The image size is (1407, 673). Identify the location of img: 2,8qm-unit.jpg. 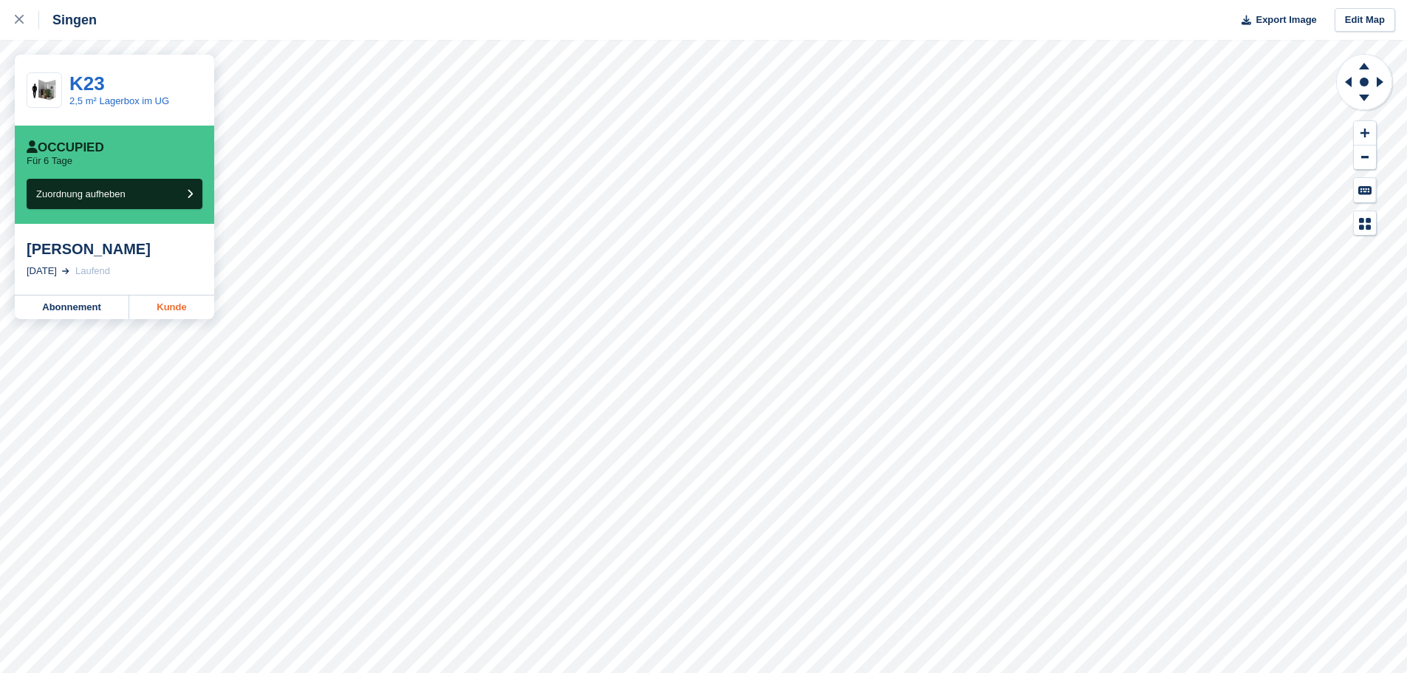
(44, 90).